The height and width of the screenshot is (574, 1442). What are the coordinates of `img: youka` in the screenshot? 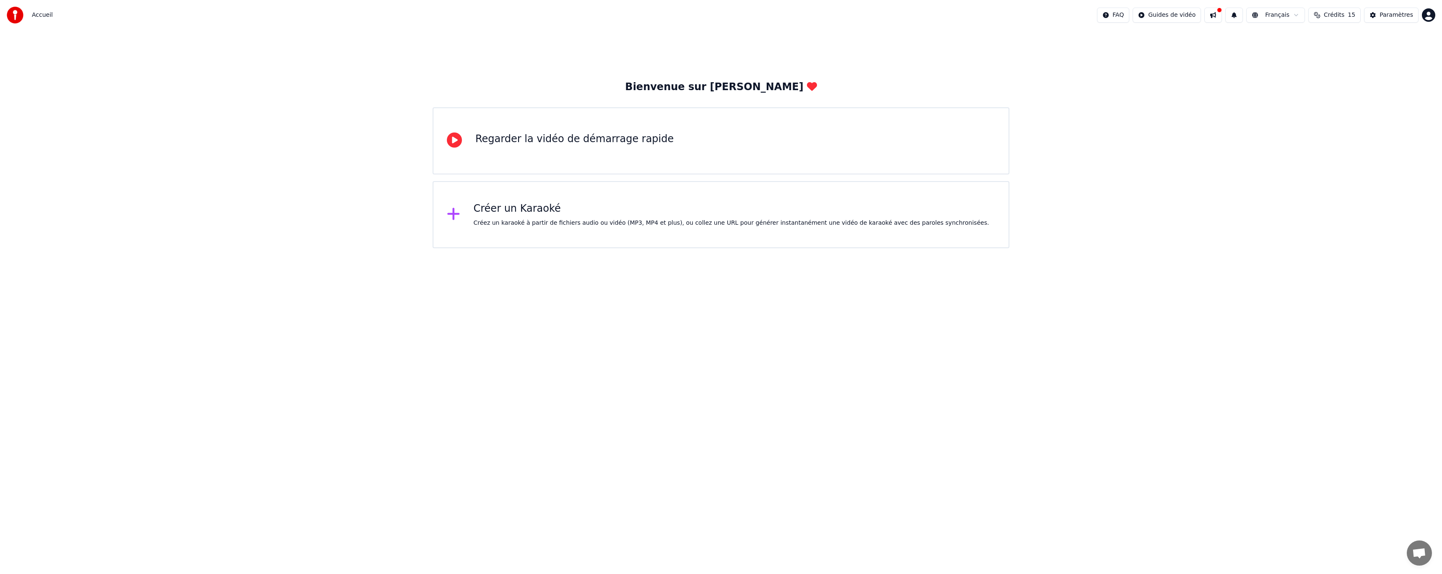 It's located at (15, 15).